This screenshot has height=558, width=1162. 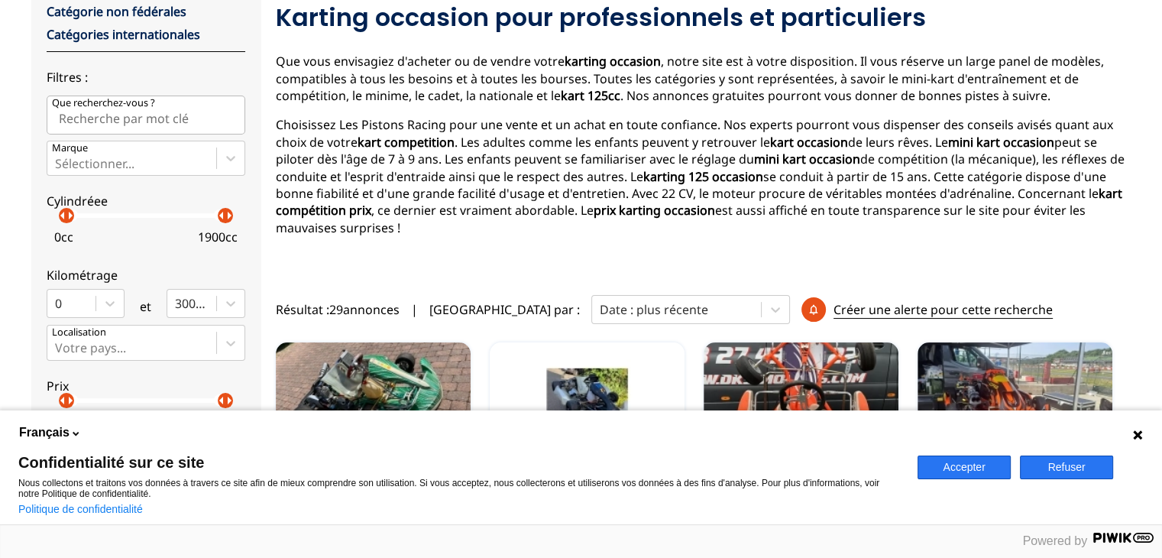 What do you see at coordinates (146, 115) in the screenshot?
I see `input: Que recherchez-vous ?` at bounding box center [146, 115].